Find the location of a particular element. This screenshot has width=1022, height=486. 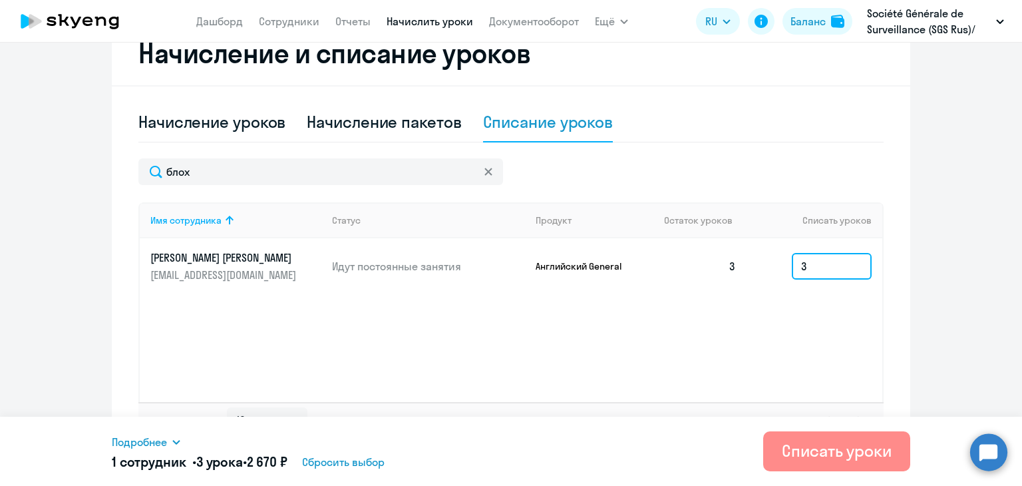

span: RU is located at coordinates (711, 21).